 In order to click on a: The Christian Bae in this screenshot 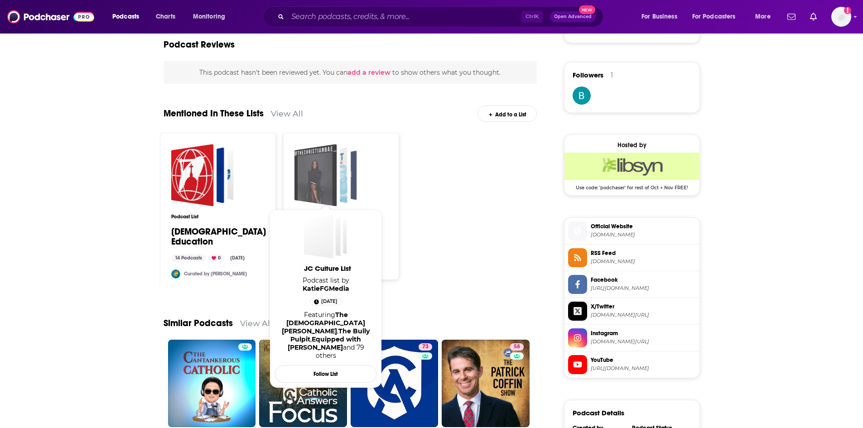, I will do `click(323, 323)`.